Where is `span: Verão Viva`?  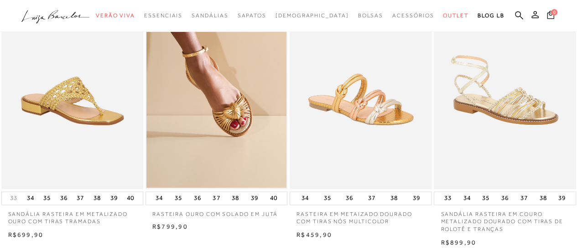 span: Verão Viva is located at coordinates (115, 15).